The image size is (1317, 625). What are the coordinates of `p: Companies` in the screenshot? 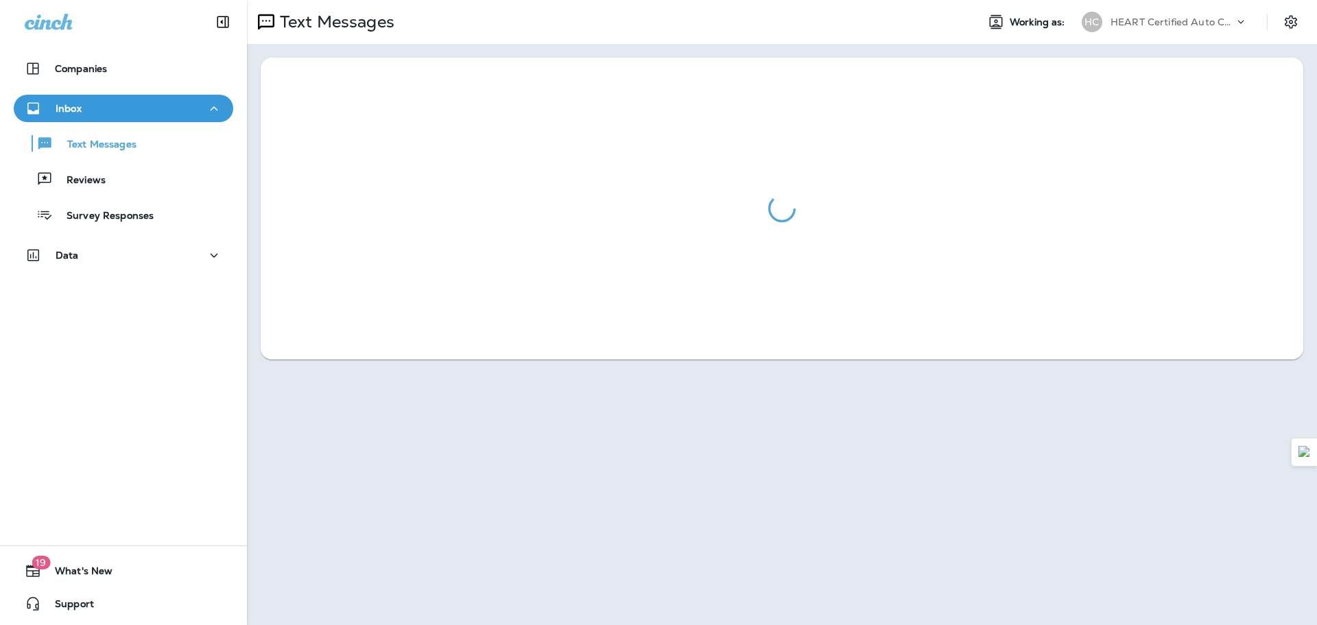 It's located at (81, 69).